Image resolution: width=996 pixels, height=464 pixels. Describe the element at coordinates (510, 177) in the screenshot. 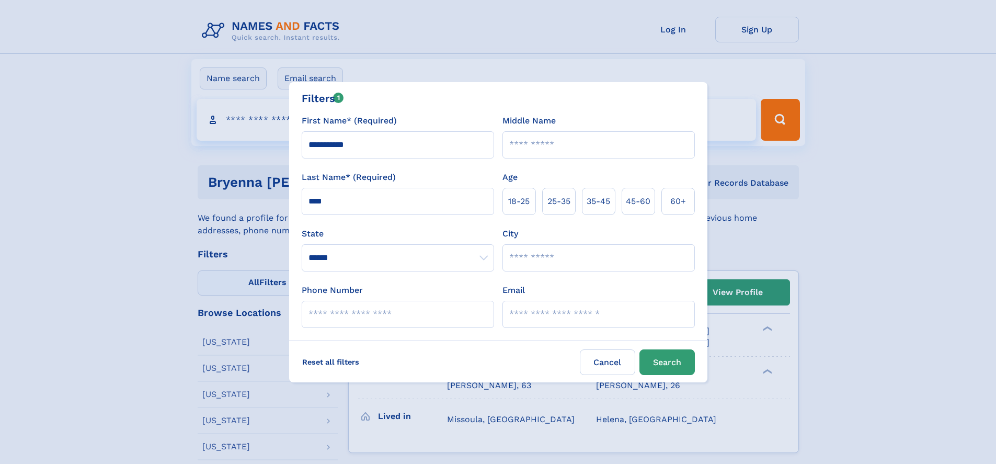

I see `label: Age` at that location.